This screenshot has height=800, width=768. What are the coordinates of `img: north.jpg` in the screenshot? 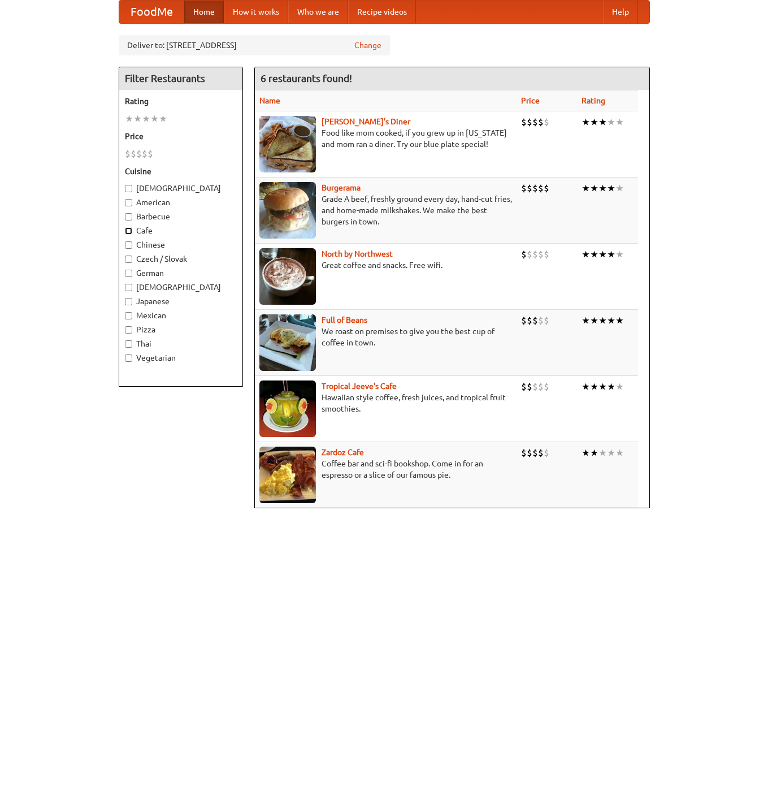 It's located at (288, 276).